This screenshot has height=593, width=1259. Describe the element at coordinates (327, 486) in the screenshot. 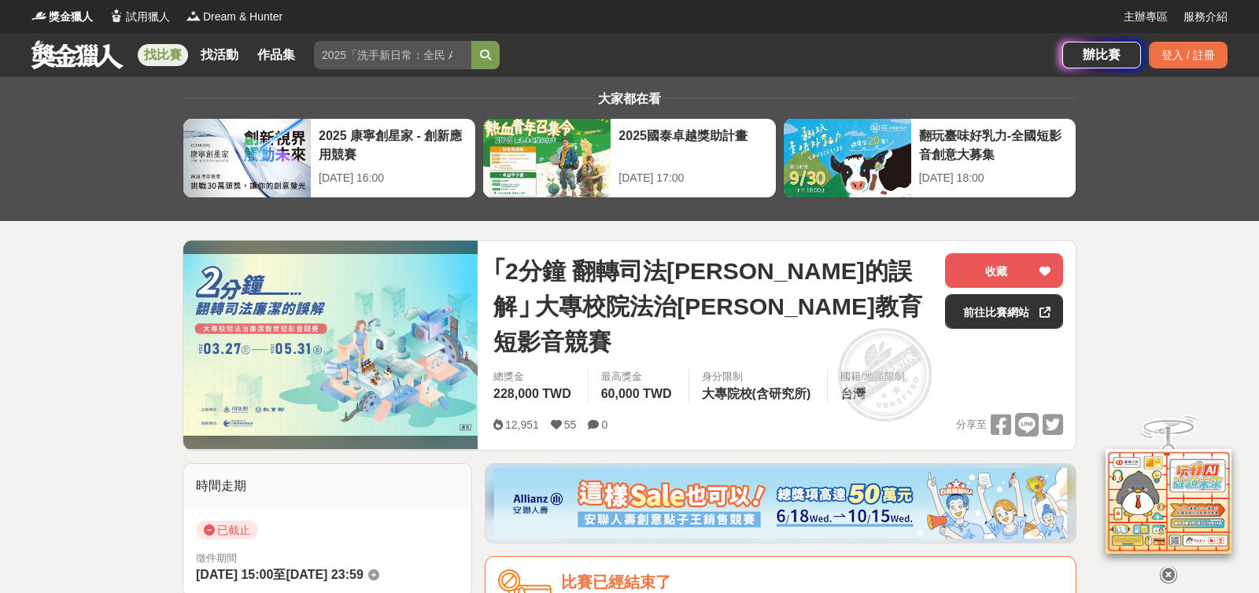

I see `div: 時間走期` at that location.